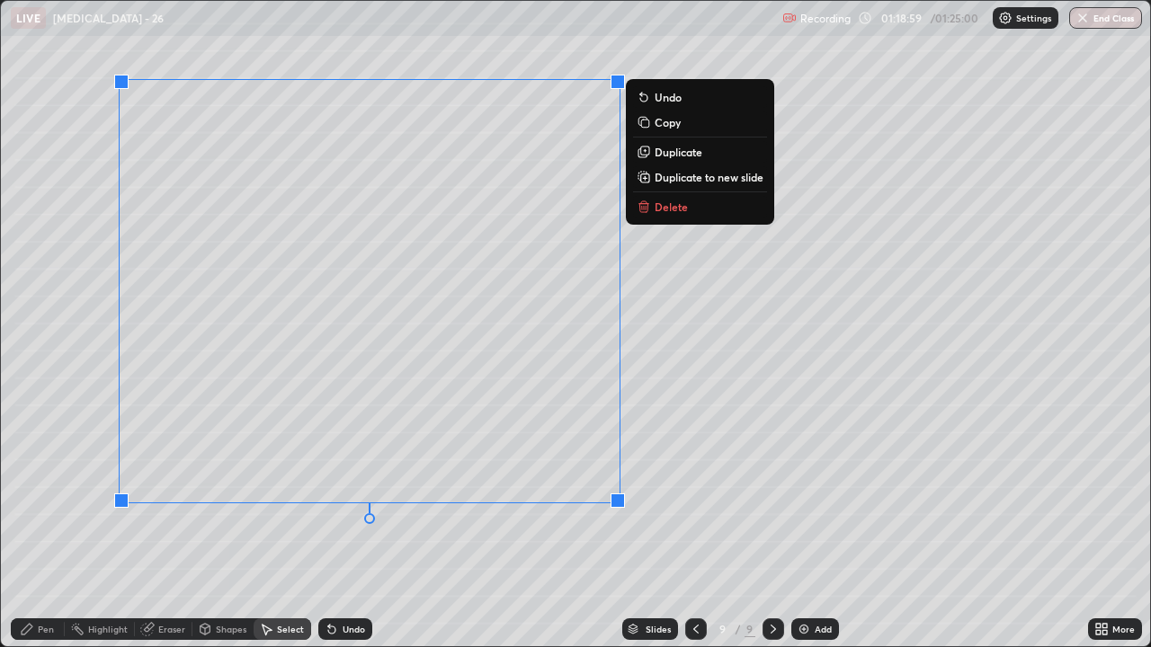 This screenshot has width=1151, height=647. What do you see at coordinates (1083, 18) in the screenshot?
I see `img: end-class-cross` at bounding box center [1083, 18].